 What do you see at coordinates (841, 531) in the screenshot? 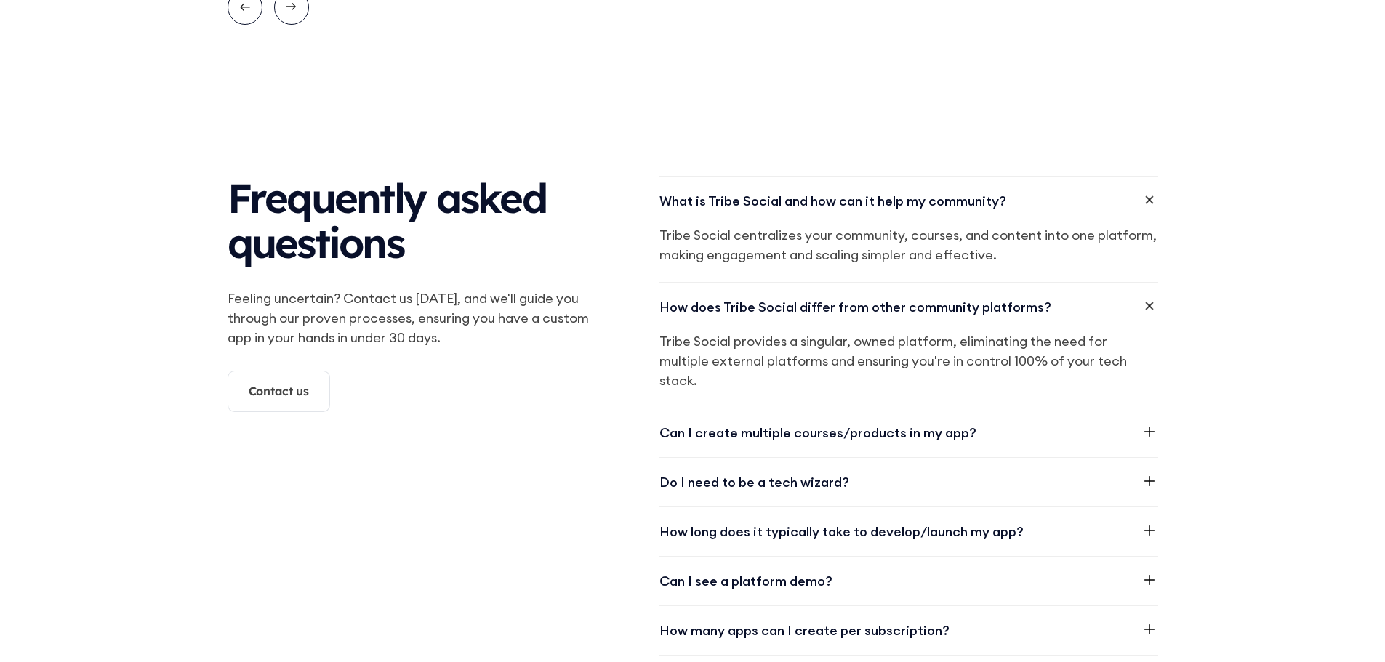
I see `div: How long does it typically take to develop/launch my app?` at bounding box center [841, 531].